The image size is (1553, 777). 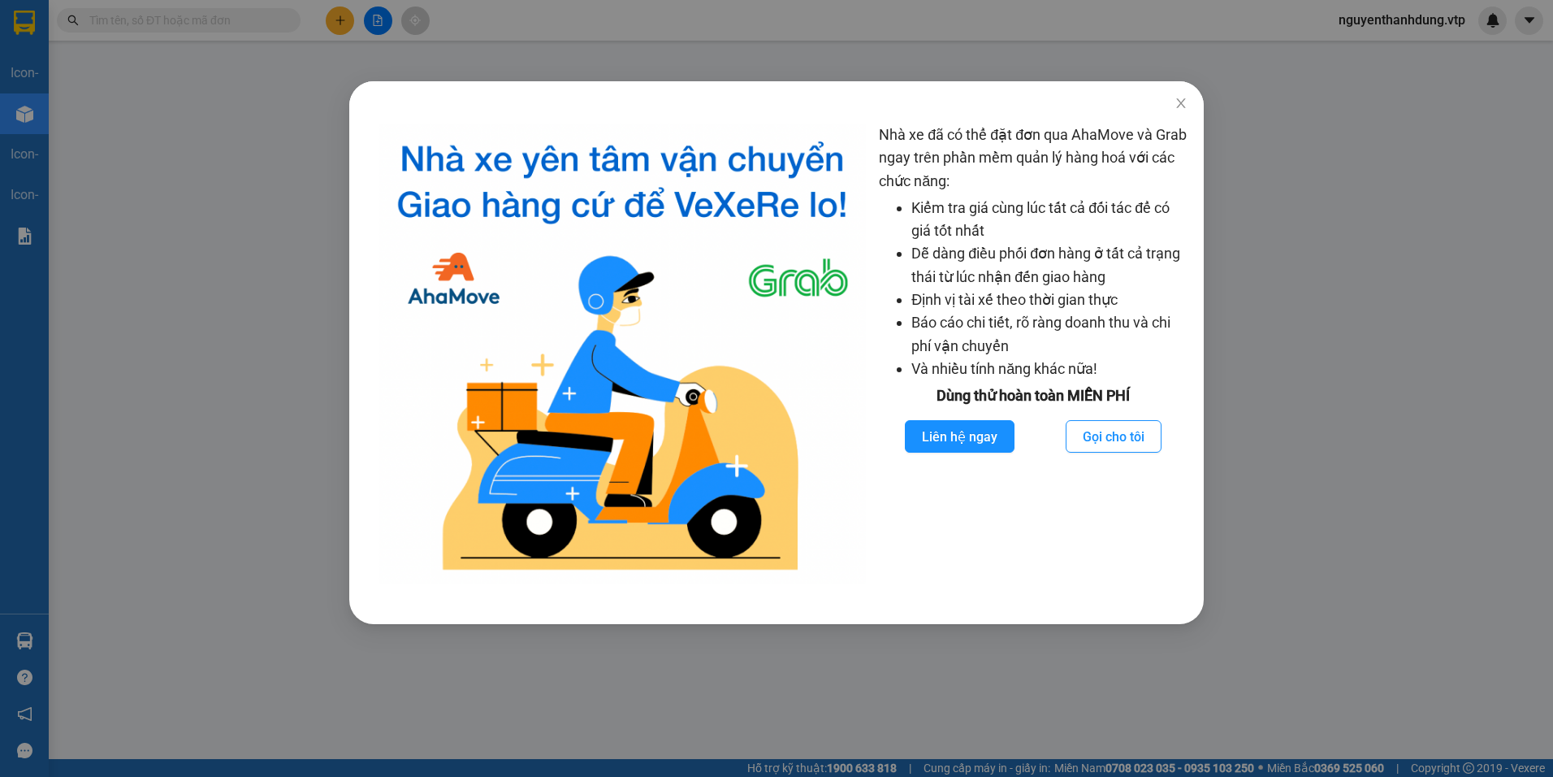 What do you see at coordinates (1049, 369) in the screenshot?
I see `li: Và nhiều tính năng khác nữa!` at bounding box center [1049, 369].